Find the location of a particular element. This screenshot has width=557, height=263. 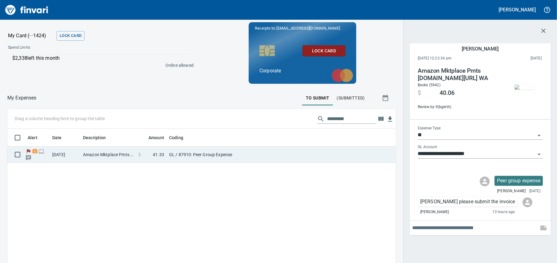

span: Books (5942) is located at coordinates (429, 85).